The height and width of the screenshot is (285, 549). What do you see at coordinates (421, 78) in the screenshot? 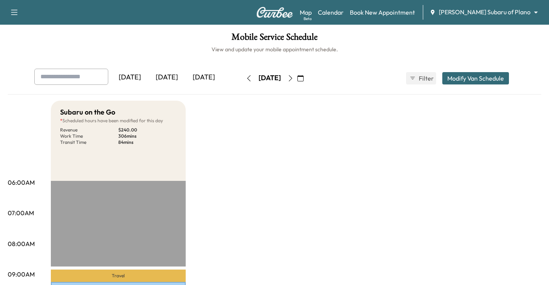
I see `button: Filter` at bounding box center [421, 78].